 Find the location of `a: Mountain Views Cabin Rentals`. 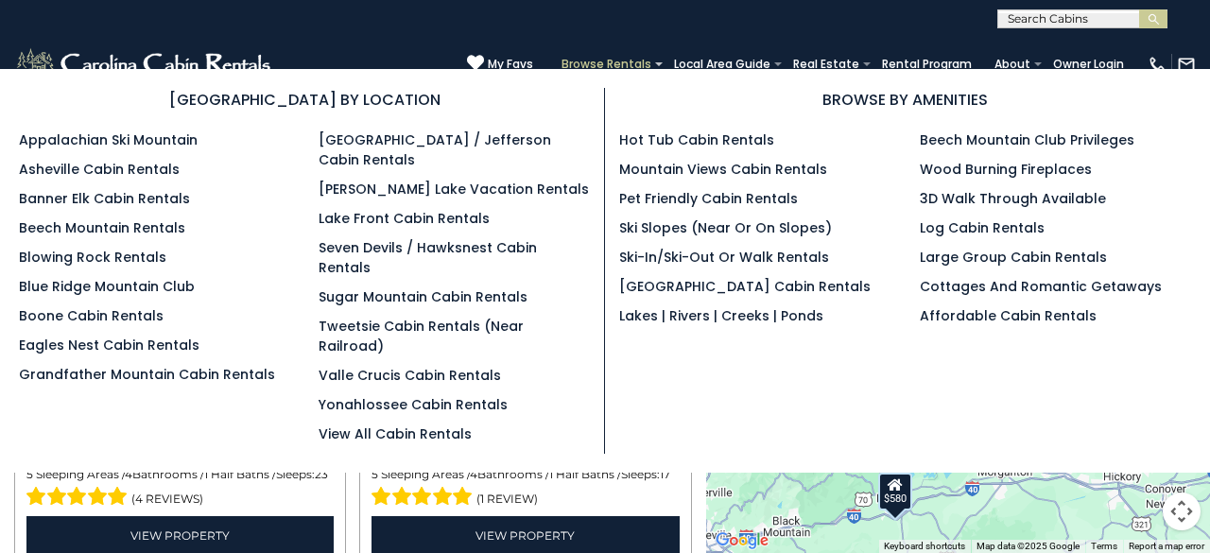

a: Mountain Views Cabin Rentals is located at coordinates (723, 169).